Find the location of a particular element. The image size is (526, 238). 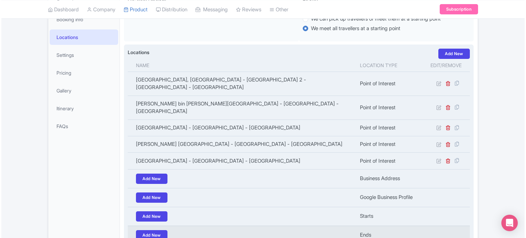

a: Booking Info is located at coordinates (83, 19).